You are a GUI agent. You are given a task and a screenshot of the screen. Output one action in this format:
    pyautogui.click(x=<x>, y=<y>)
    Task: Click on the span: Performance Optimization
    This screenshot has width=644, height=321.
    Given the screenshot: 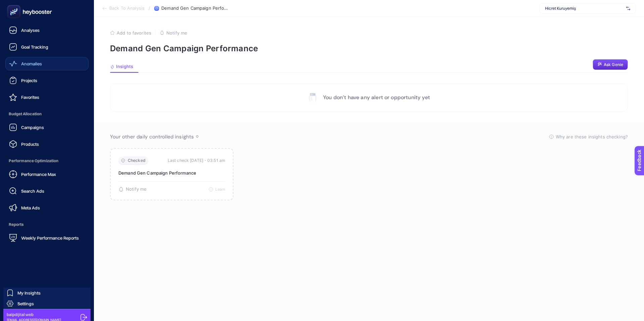 What is the action you would take?
    pyautogui.click(x=47, y=161)
    